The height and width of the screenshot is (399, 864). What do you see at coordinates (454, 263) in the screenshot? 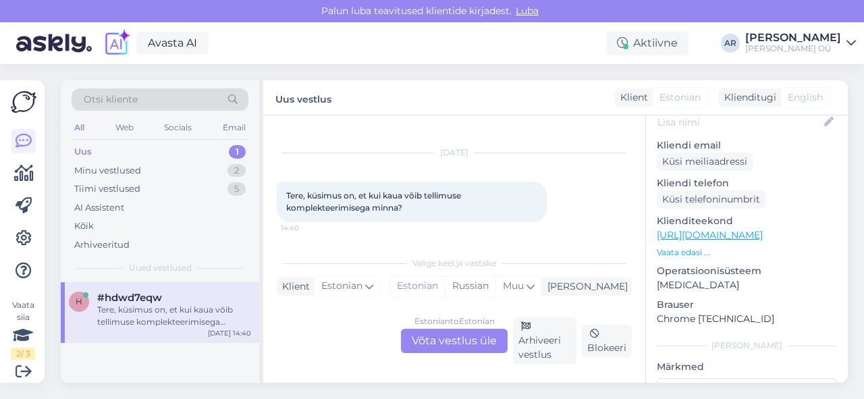
I see `div: Valige keel ja vastake` at bounding box center [454, 263].